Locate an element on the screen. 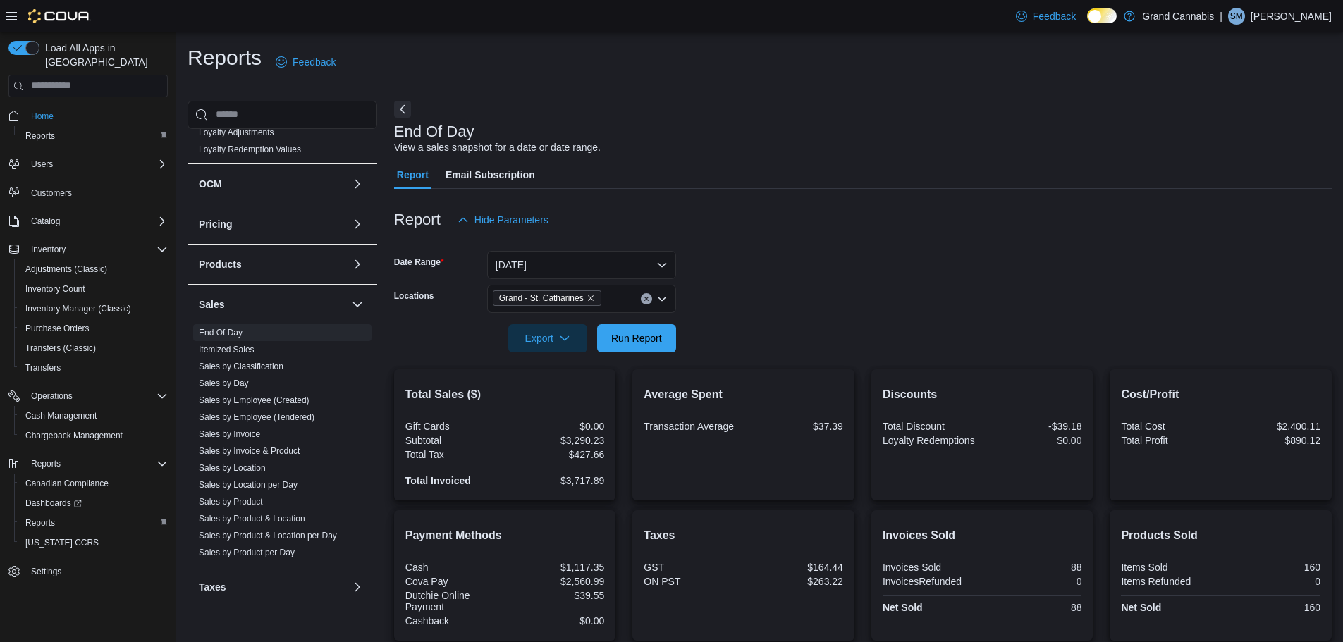  button: Pricing is located at coordinates (357, 224).